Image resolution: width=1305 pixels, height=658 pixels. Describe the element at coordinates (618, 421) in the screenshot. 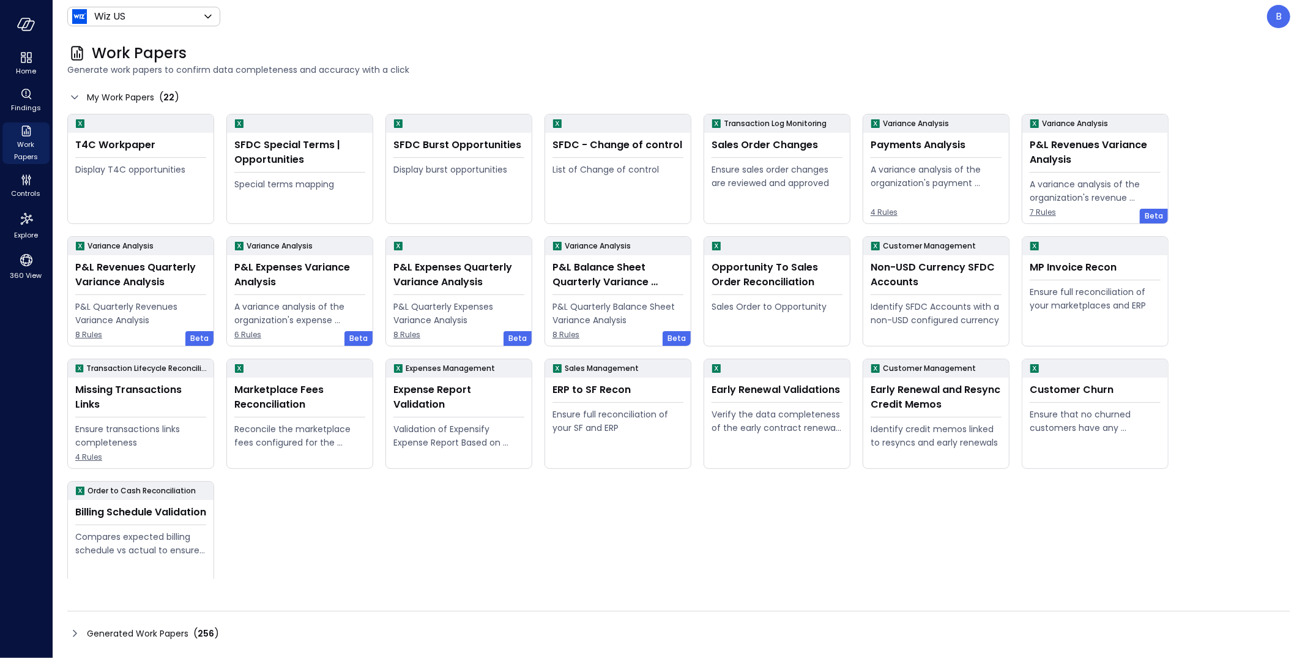

I see `div: Ensure full reconciliation of your SF and ERP` at that location.